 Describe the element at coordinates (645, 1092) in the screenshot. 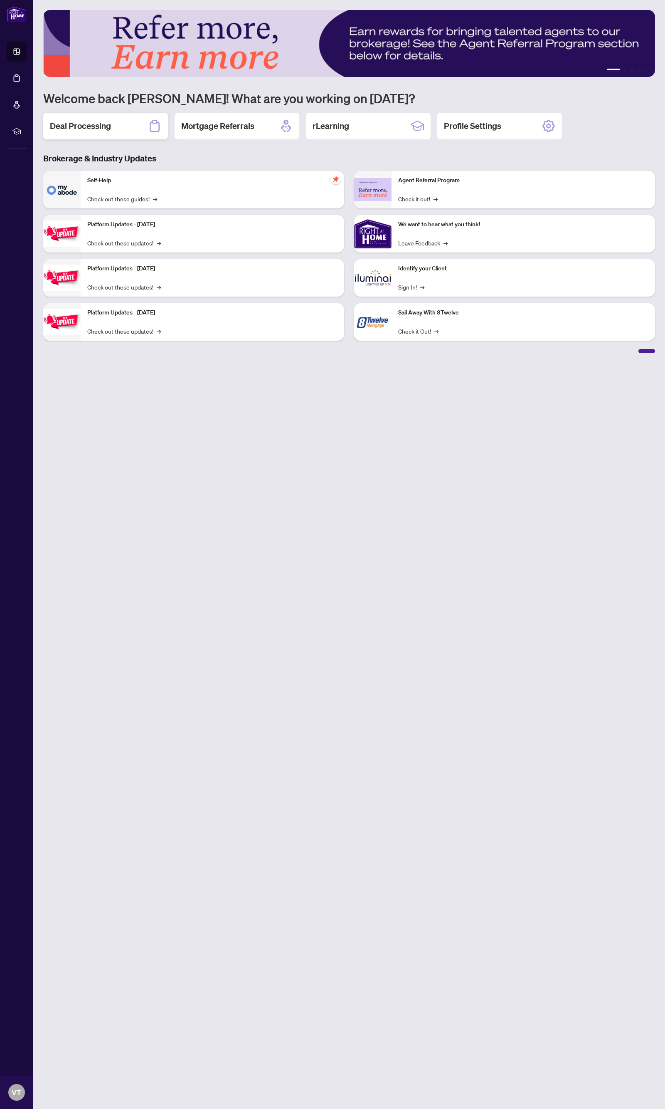

I see `button: Open asap` at that location.